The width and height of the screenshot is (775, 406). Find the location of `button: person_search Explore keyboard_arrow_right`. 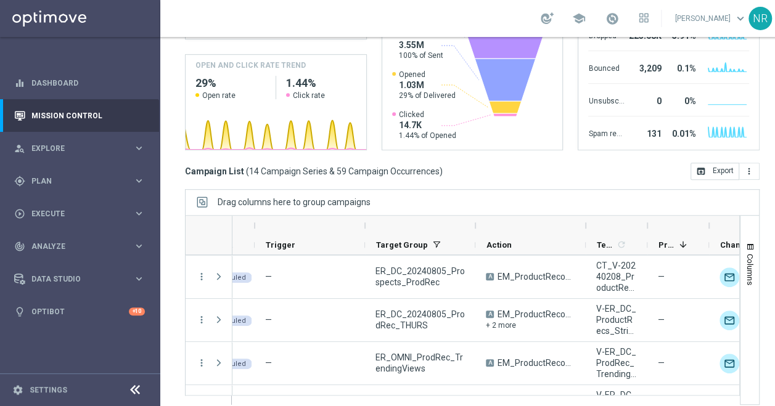

button: person_search Explore keyboard_arrow_right is located at coordinates (80, 149).